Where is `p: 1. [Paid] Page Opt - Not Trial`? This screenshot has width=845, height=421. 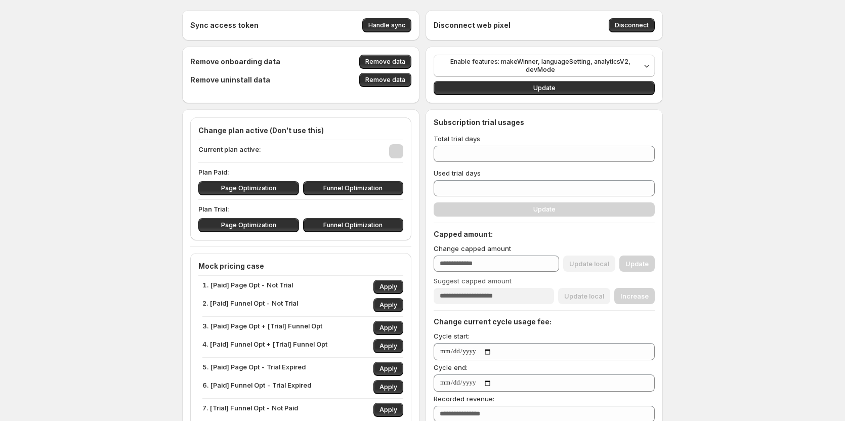 p: 1. [Paid] Page Opt - Not Trial is located at coordinates (248, 287).